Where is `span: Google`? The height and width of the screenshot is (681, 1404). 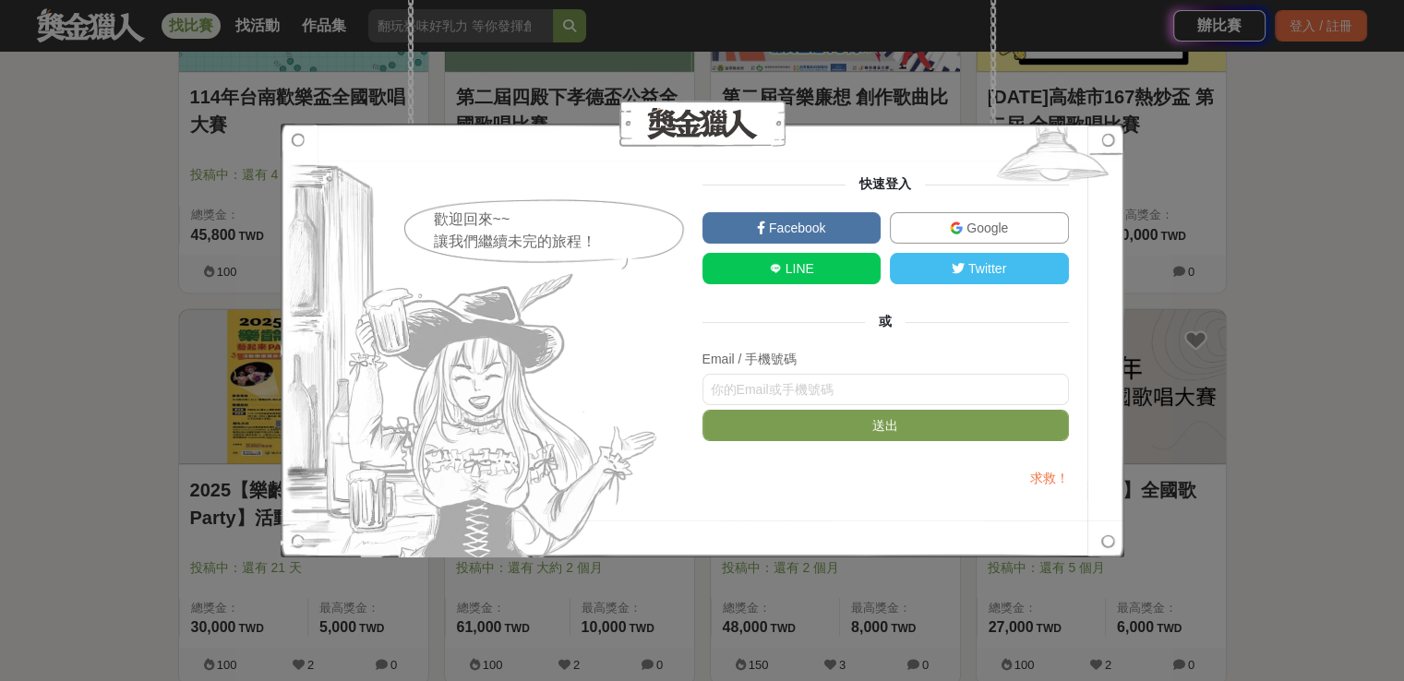 span: Google is located at coordinates (985, 228).